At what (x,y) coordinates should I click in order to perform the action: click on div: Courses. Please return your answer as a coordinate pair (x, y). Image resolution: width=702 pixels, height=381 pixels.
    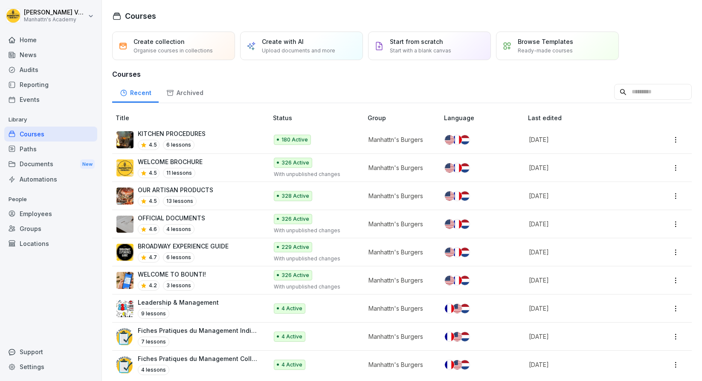
    Looking at the image, I should click on (51, 134).